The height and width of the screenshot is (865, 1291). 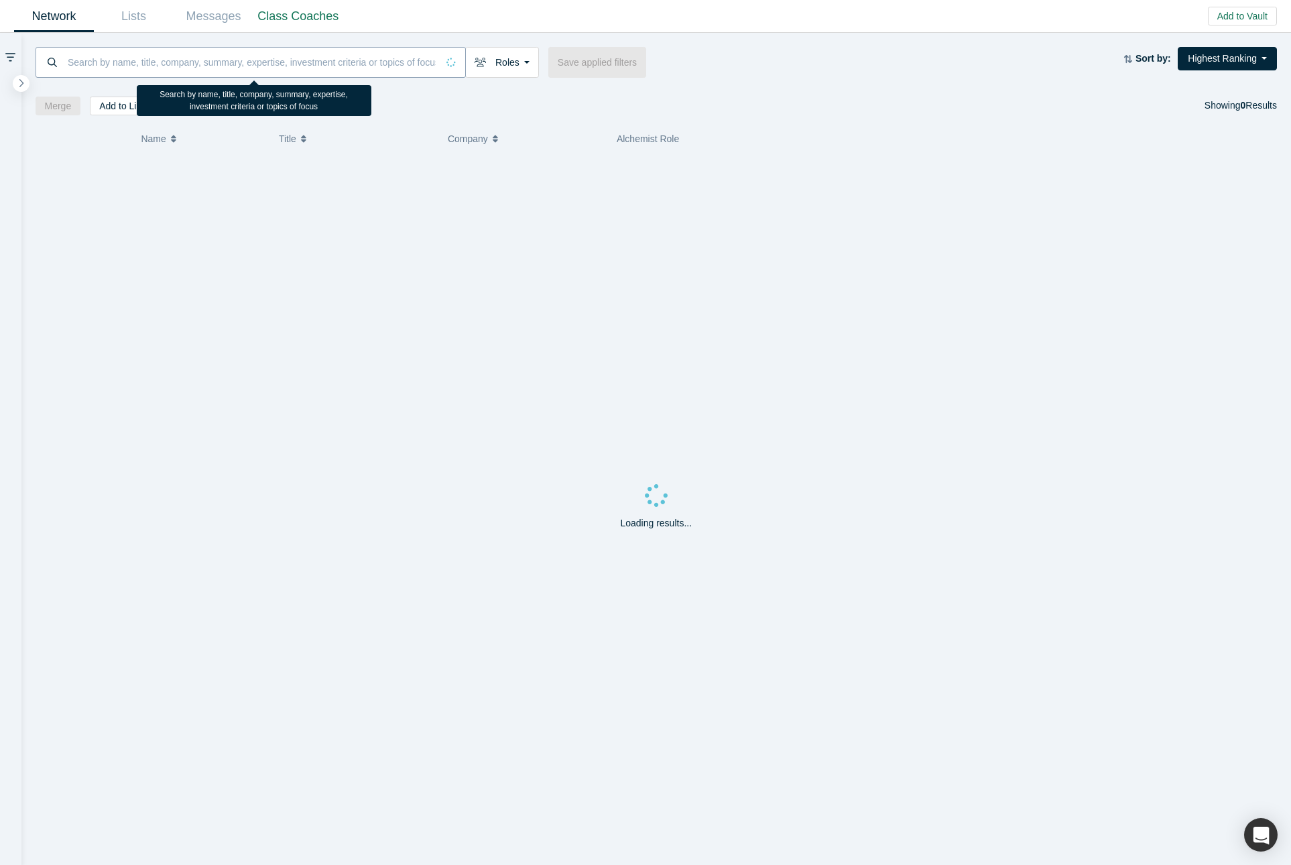 I want to click on button: Add to Vault, so click(x=1242, y=16).